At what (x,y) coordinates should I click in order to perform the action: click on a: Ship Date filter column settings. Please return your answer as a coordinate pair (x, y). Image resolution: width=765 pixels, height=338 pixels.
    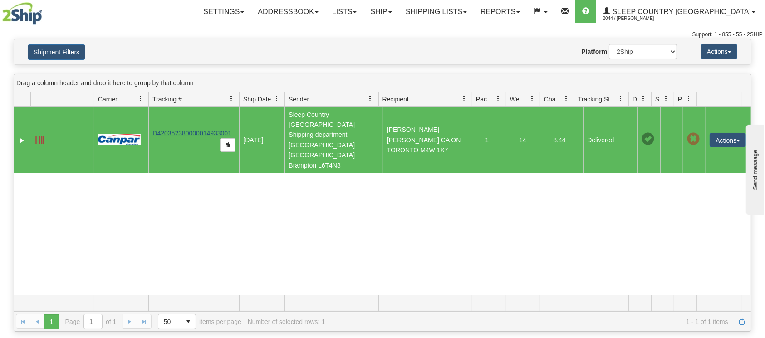
    Looking at the image, I should click on (277, 99).